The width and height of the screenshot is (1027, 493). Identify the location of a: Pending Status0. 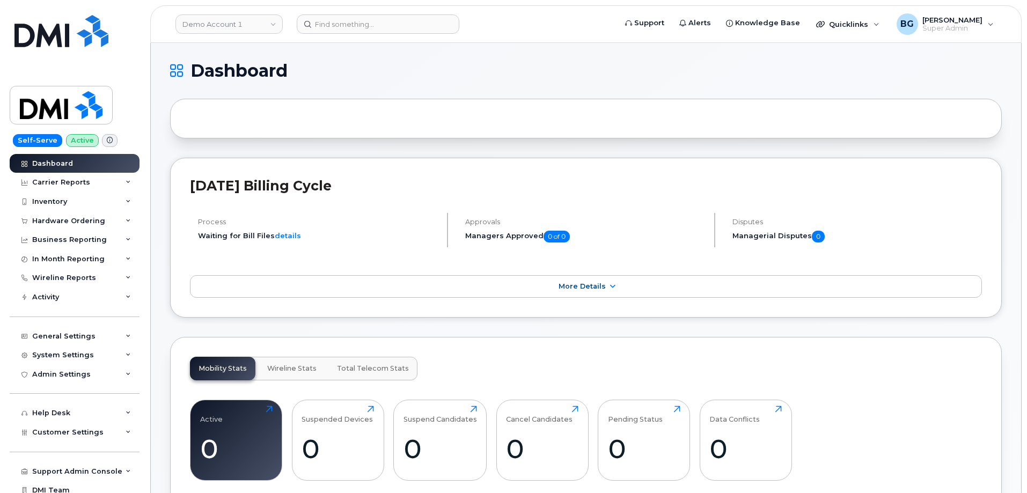
(644, 440).